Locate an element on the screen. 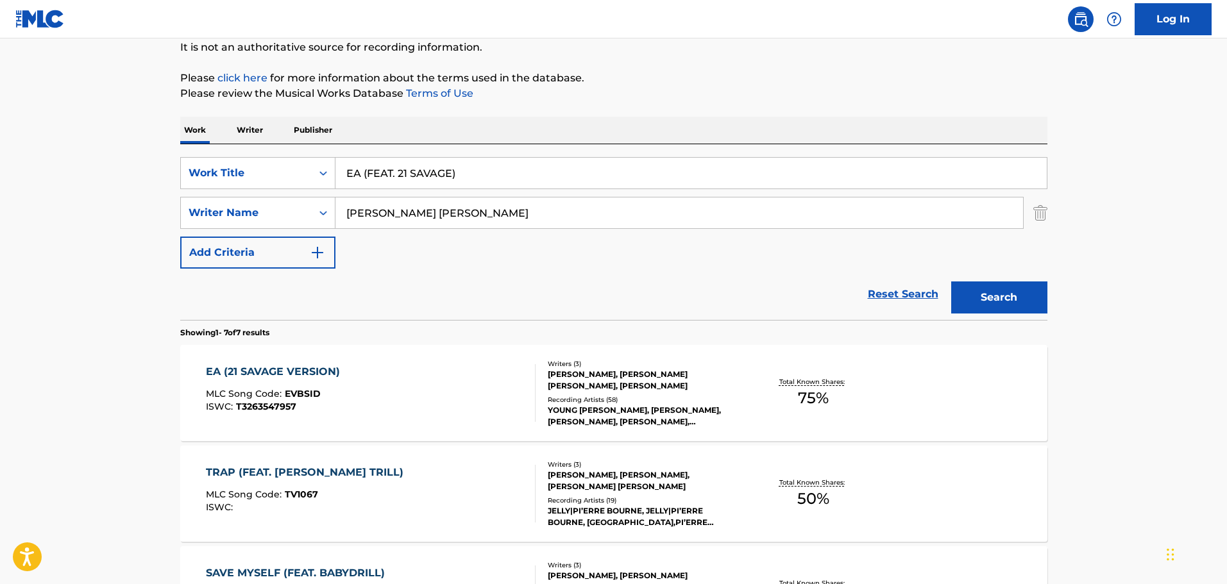  div: Drag is located at coordinates (1171, 555).